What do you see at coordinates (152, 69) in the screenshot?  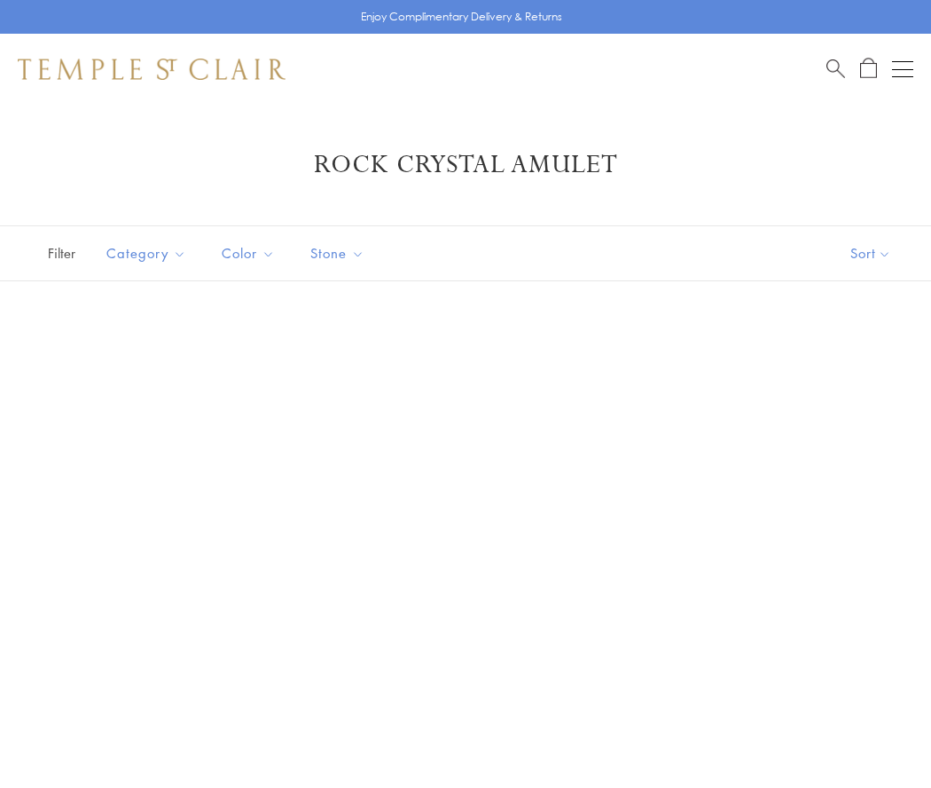 I see `img: Temple St. Clair` at bounding box center [152, 69].